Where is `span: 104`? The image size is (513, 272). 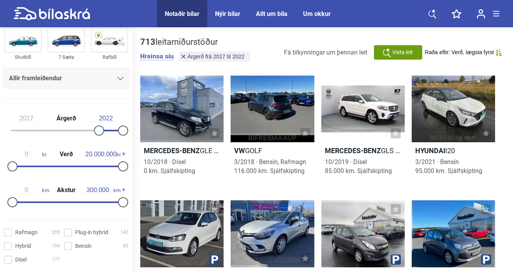 span: 104 is located at coordinates (56, 246).